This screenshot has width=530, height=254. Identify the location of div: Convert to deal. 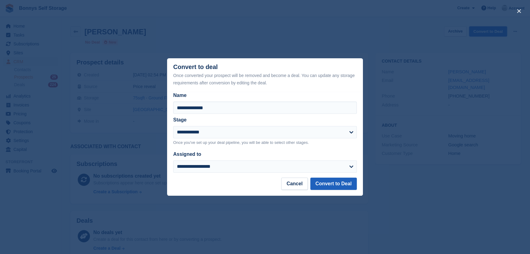
(265, 75).